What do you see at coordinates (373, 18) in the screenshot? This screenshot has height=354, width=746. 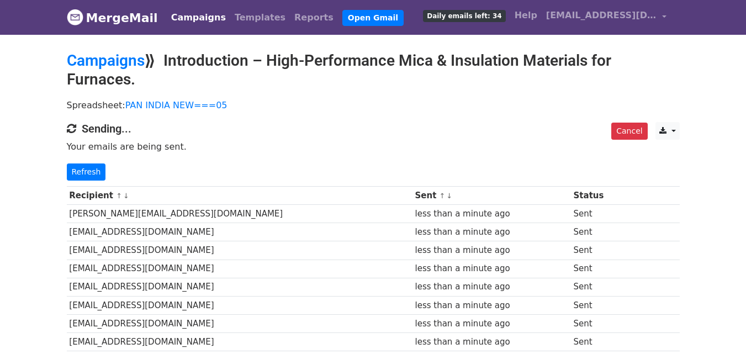 I see `a: Open Gmail` at bounding box center [373, 18].